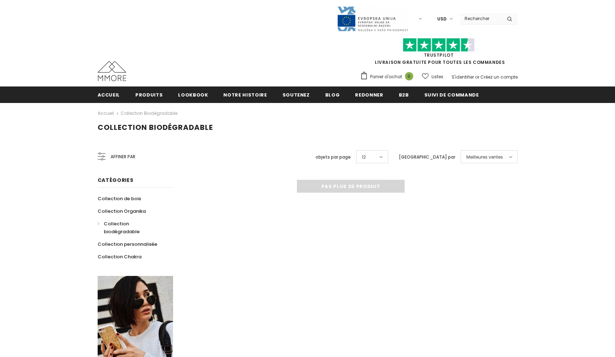  What do you see at coordinates (409, 76) in the screenshot?
I see `span: 0` at bounding box center [409, 76].